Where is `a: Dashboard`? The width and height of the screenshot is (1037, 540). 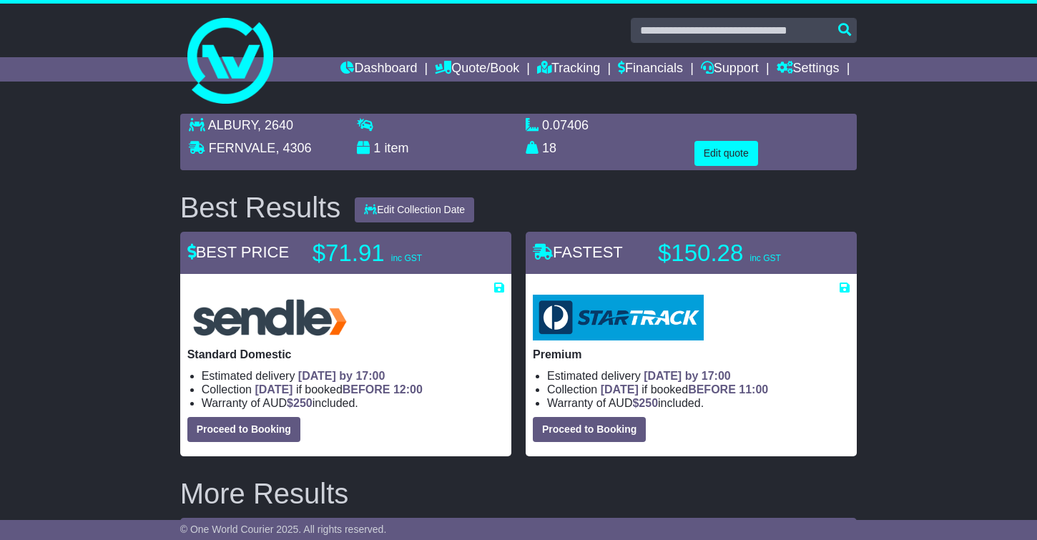 a: Dashboard is located at coordinates (378, 69).